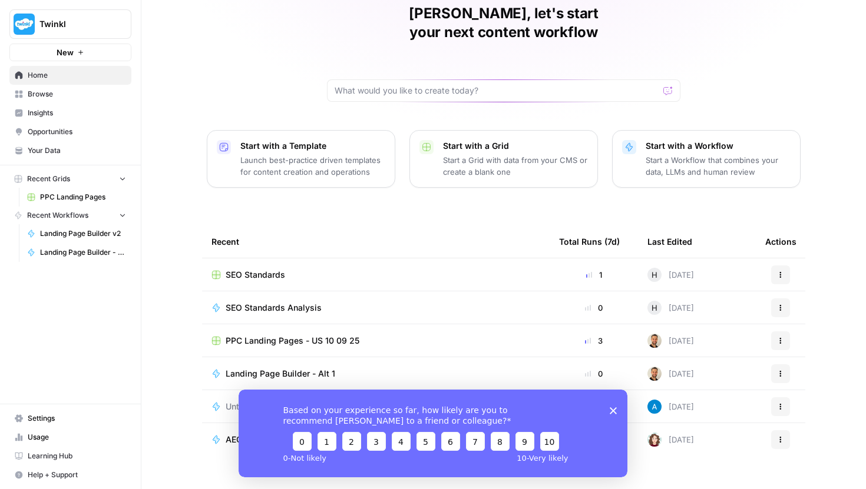 This screenshot has width=866, height=489. Describe the element at coordinates (64, 52) in the screenshot. I see `button: 0` at that location.